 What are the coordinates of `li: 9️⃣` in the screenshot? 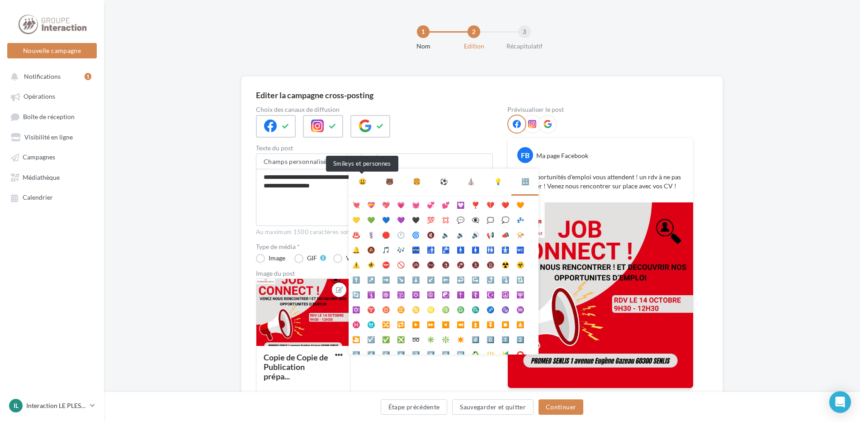 It's located at (446, 352).